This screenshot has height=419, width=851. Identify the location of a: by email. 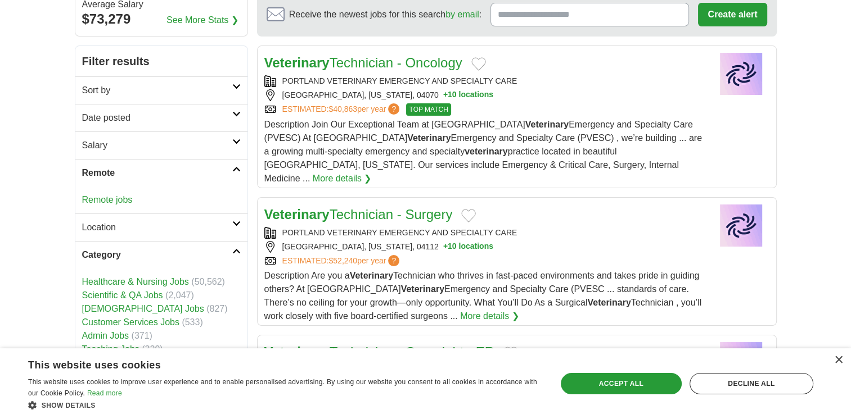
(462, 14).